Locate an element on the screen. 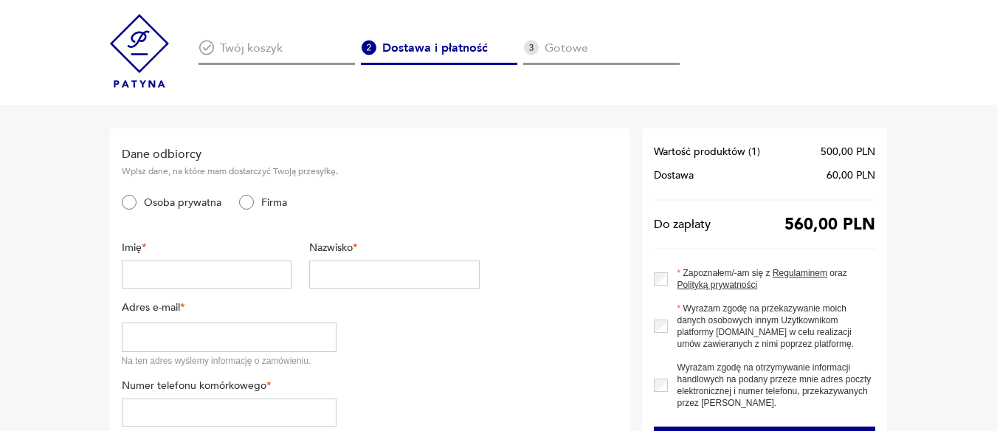  span: Wartość produktów ( 1 ) is located at coordinates (707, 152).